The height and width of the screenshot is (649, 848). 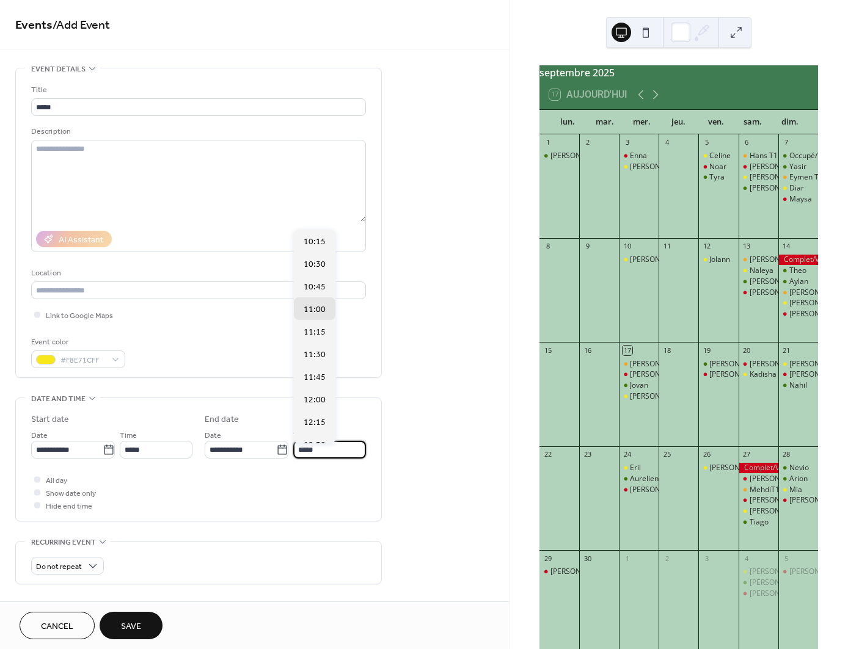 What do you see at coordinates (746, 246) in the screenshot?
I see `div: 13` at bounding box center [746, 246].